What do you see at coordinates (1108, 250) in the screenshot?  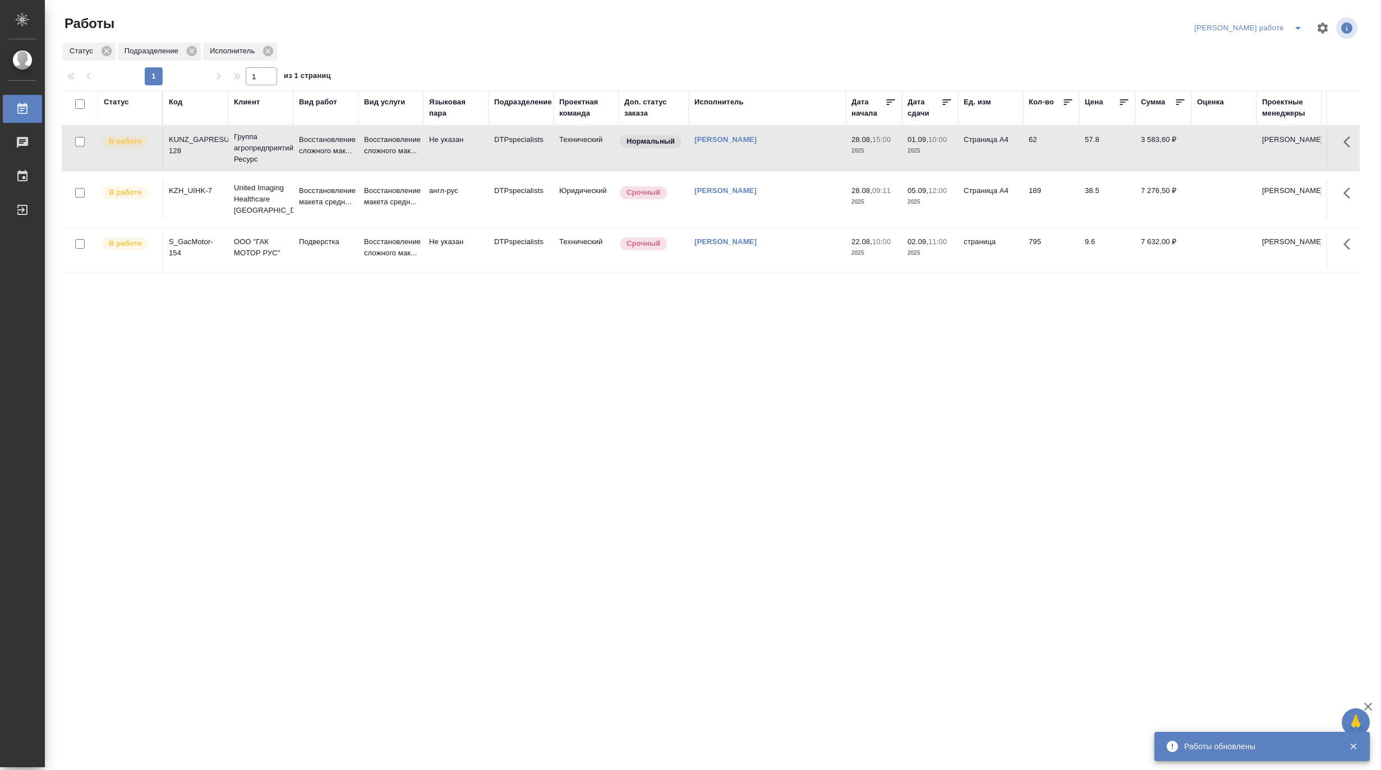 I see `td: 9.6` at bounding box center [1108, 250].